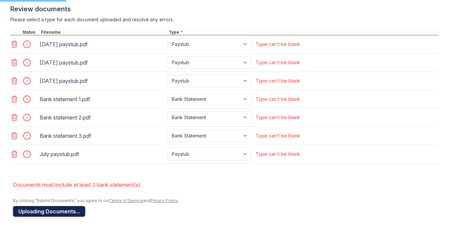 The width and height of the screenshot is (452, 230). Describe the element at coordinates (303, 32) in the screenshot. I see `div: Type` at that location.